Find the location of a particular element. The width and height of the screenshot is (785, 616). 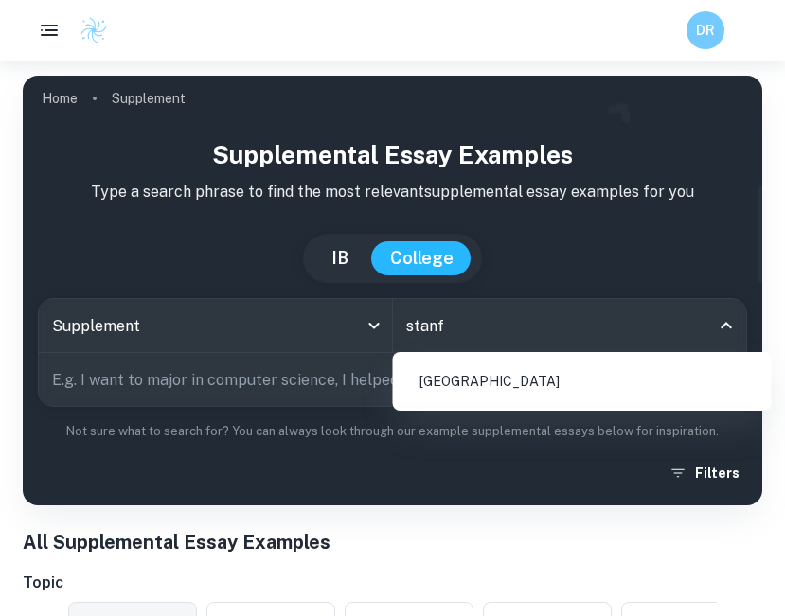

button: College is located at coordinates (421, 258).